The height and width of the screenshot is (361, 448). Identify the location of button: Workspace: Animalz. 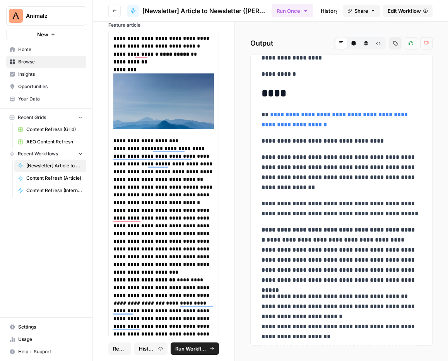
(46, 16).